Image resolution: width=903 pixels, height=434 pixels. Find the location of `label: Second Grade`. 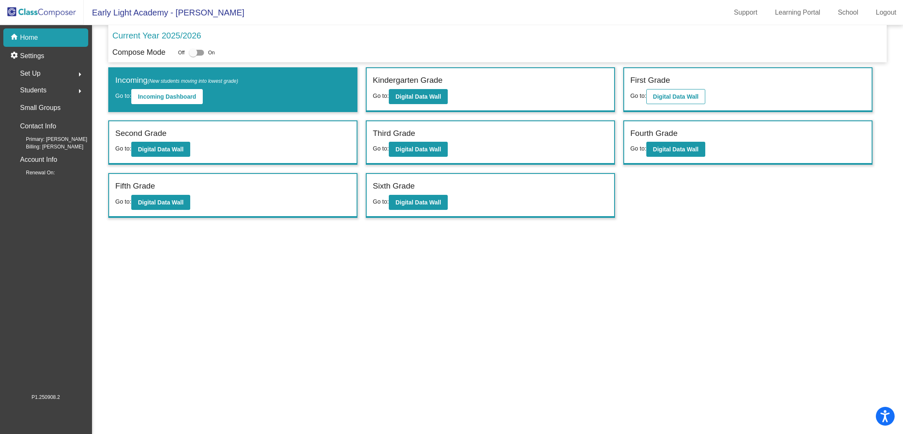

label: Second Grade is located at coordinates (141, 133).